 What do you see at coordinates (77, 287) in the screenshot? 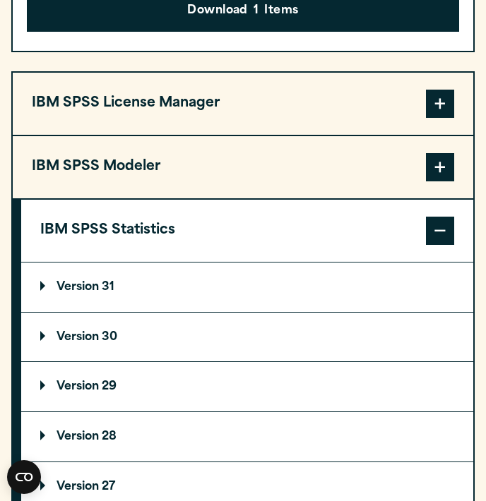
I see `p: Version 31` at bounding box center [77, 287].